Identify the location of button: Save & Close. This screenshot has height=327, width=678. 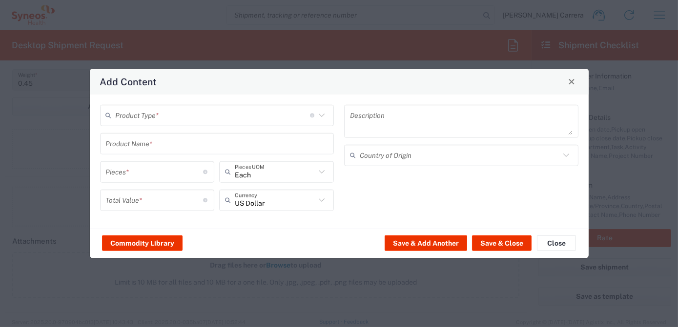
(501, 243).